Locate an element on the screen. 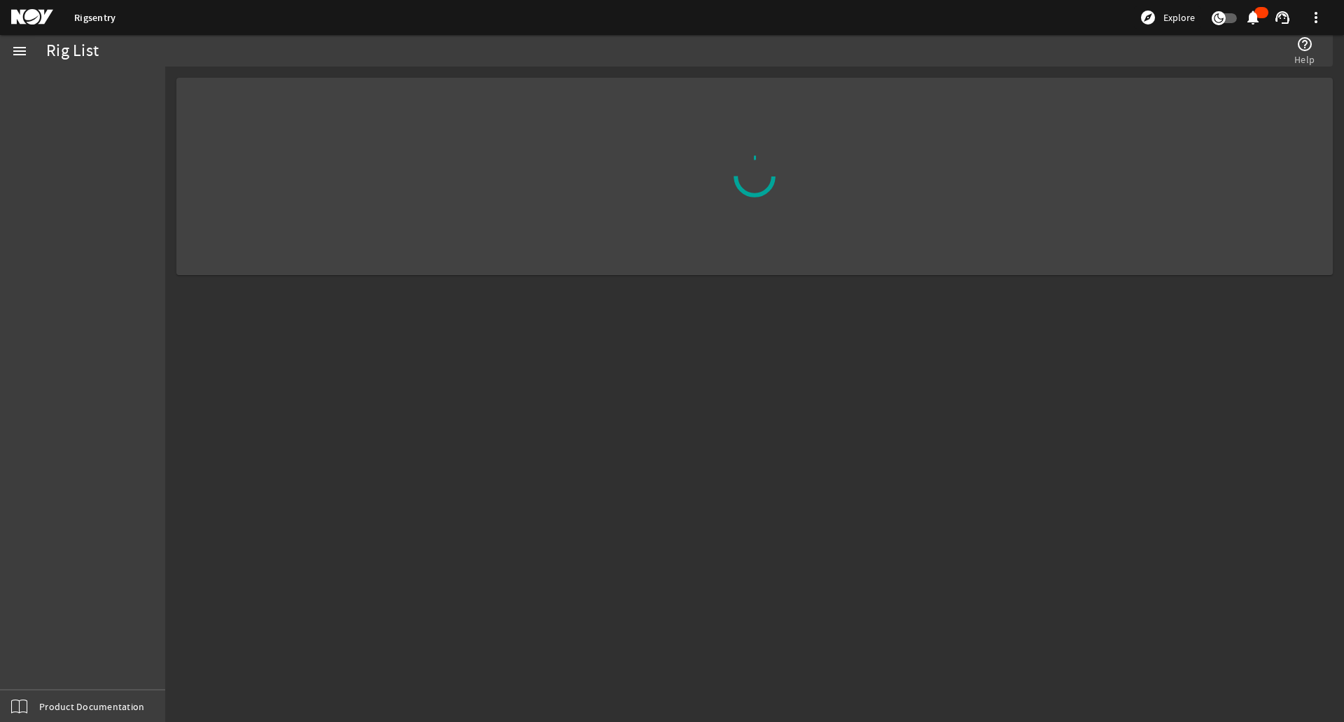 The width and height of the screenshot is (1344, 722). span: Product Documentation is located at coordinates (92, 706).